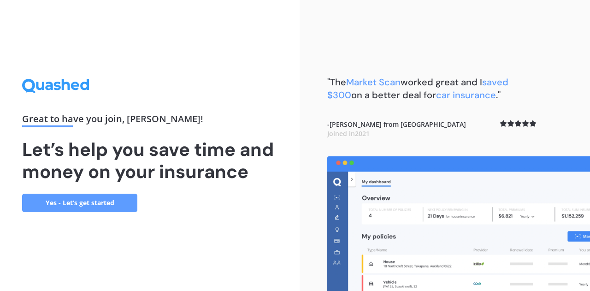 This screenshot has width=590, height=291. Describe the element at coordinates (373, 82) in the screenshot. I see `span: Market Scan` at that location.